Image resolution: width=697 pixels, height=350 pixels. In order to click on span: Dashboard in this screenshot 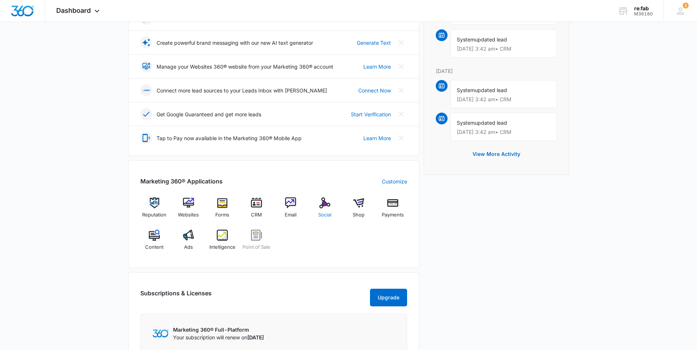, I will do `click(73, 10)`.